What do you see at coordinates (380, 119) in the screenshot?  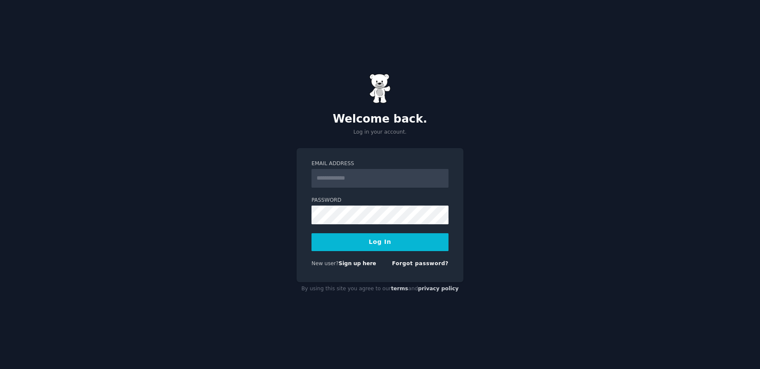 I see `h2: Welcome back.` at bounding box center [380, 119].